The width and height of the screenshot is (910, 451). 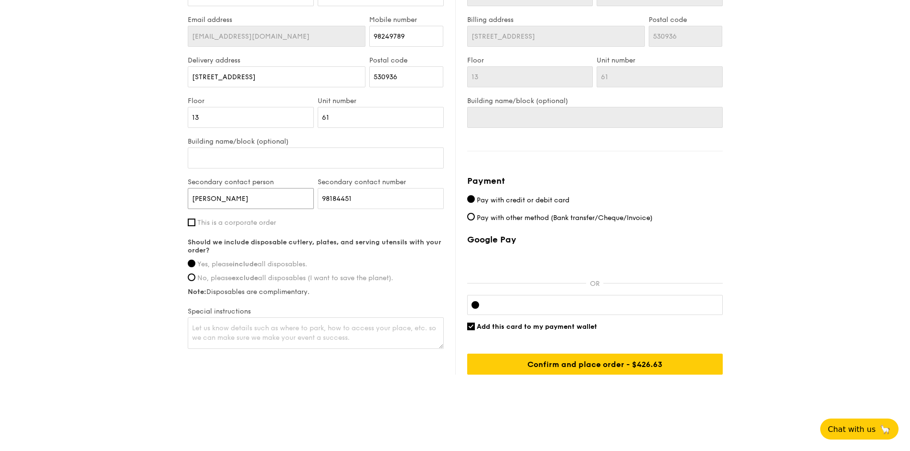 What do you see at coordinates (565, 218) in the screenshot?
I see `span: Pay with other method (Bank transfer/Cheque/Invoice)` at bounding box center [565, 218].